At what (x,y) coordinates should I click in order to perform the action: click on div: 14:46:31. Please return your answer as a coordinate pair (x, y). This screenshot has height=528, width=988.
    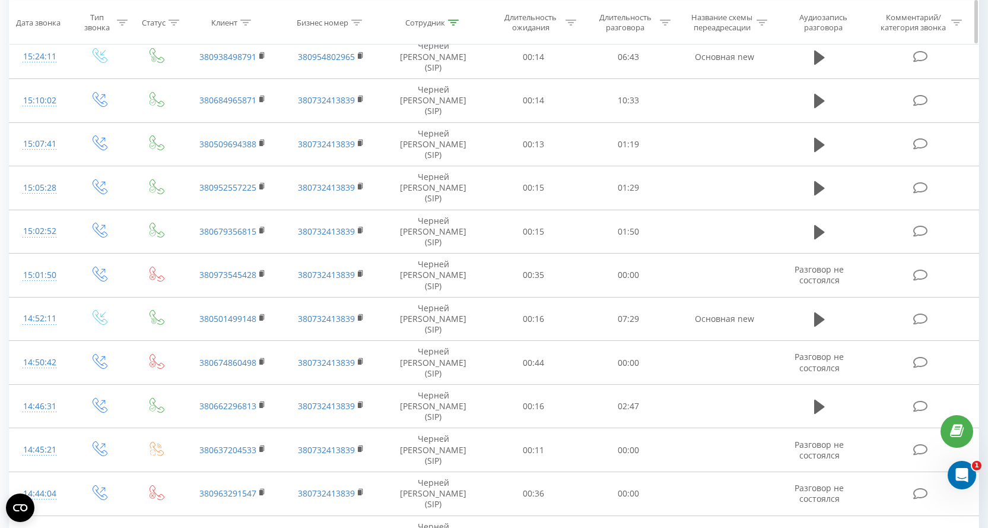
    Looking at the image, I should click on (40, 406).